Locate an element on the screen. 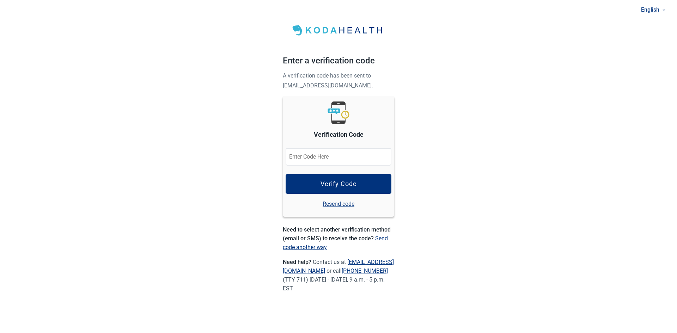 The width and height of the screenshot is (677, 333). span: Contact us at is located at coordinates (338, 266).